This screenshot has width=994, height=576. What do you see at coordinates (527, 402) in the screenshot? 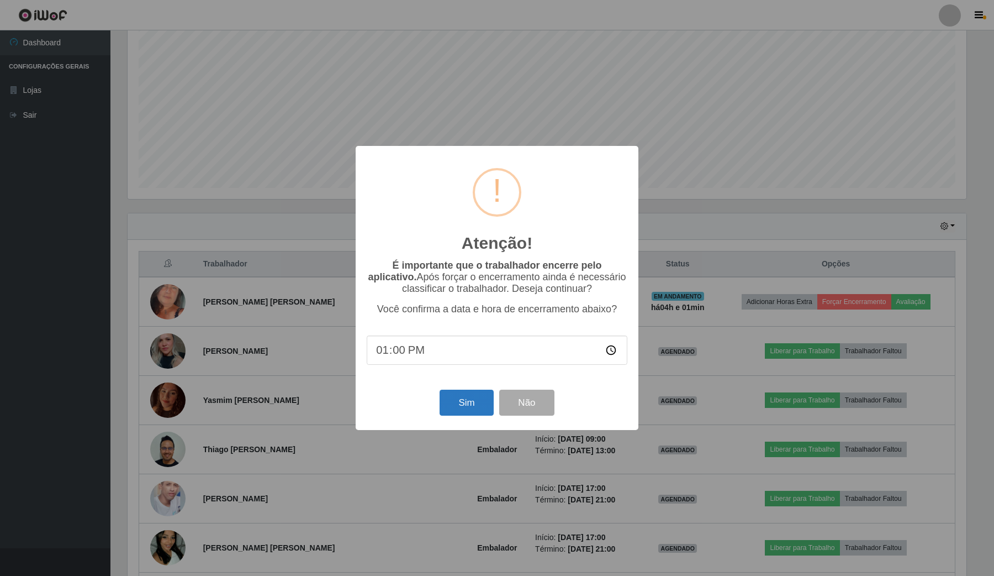
I see `button: Não` at bounding box center [527, 402].